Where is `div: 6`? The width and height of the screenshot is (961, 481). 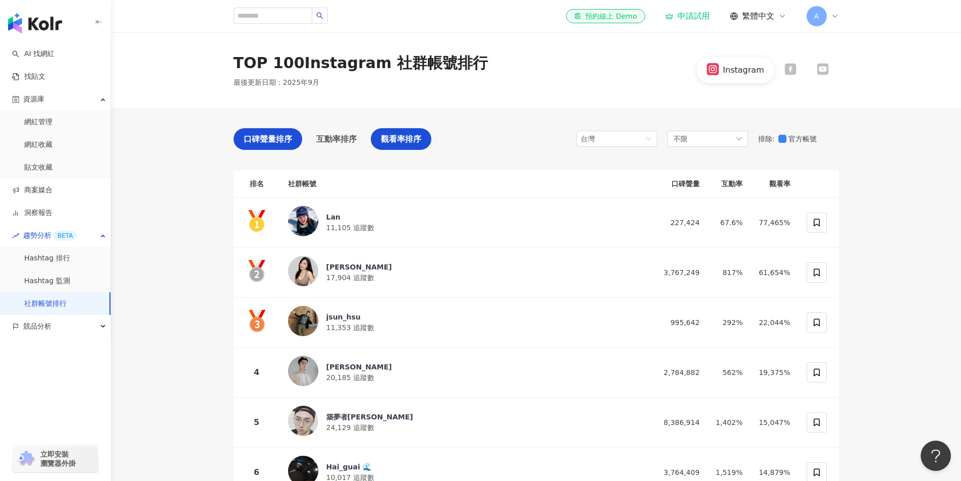
div: 6 is located at coordinates (257, 472).